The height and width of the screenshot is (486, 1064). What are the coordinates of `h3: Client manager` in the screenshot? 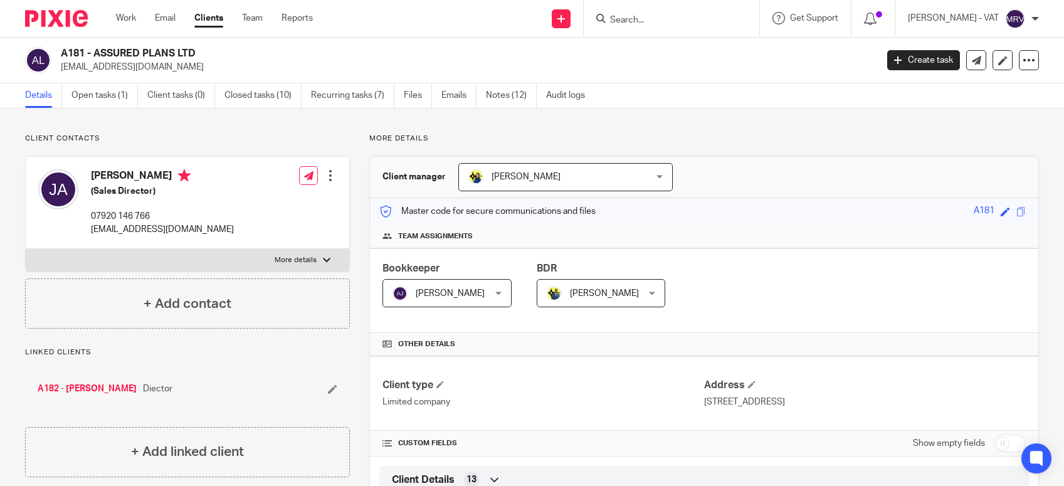 It's located at (414, 177).